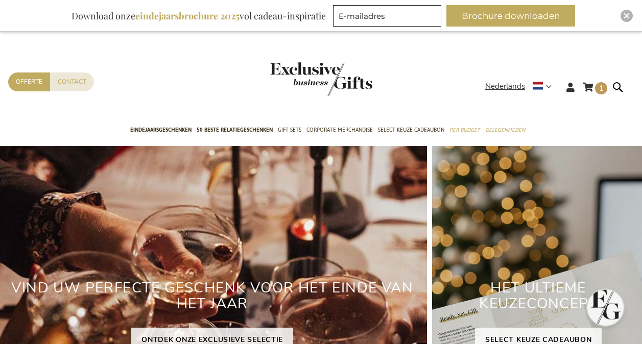  What do you see at coordinates (187, 16) in the screenshot?
I see `b: eindejaarsbrochure 2025` at bounding box center [187, 16].